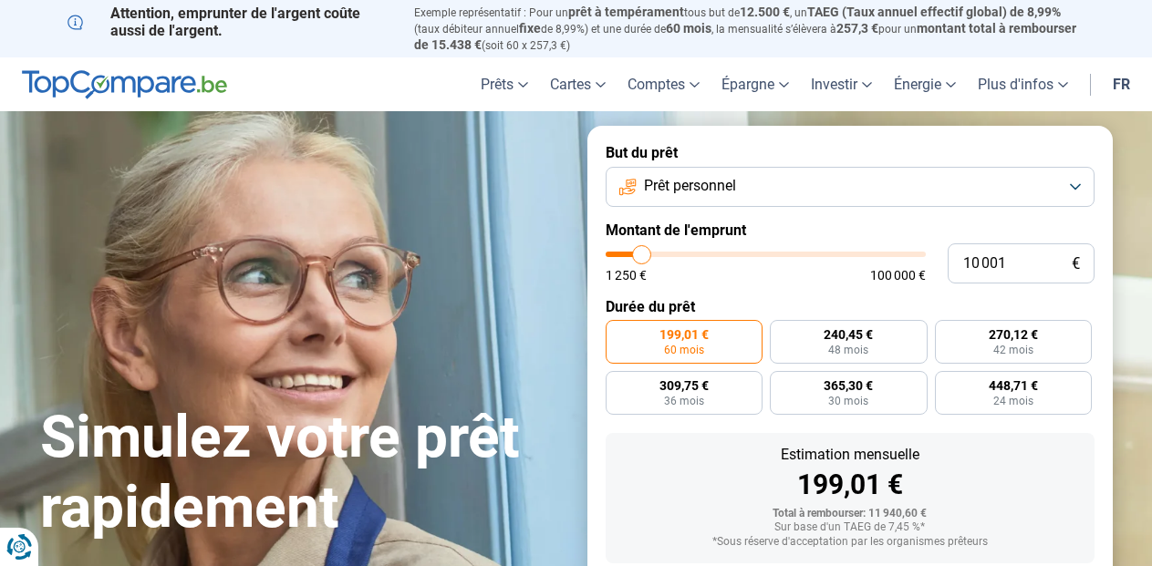 The height and width of the screenshot is (566, 1152). What do you see at coordinates (925, 84) in the screenshot?
I see `a: Énergie` at bounding box center [925, 84].